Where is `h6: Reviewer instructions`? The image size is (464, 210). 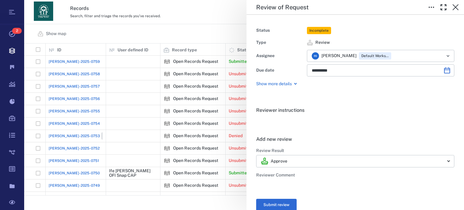
h6: Reviewer instructions is located at coordinates (355, 110).